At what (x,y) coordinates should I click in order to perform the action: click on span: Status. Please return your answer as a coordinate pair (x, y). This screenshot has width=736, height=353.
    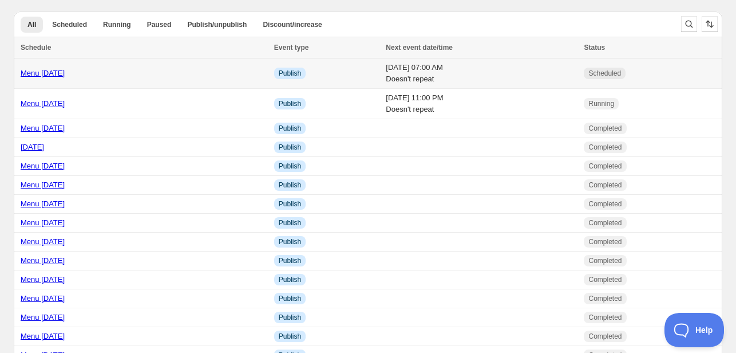
    Looking at the image, I should click on (594, 48).